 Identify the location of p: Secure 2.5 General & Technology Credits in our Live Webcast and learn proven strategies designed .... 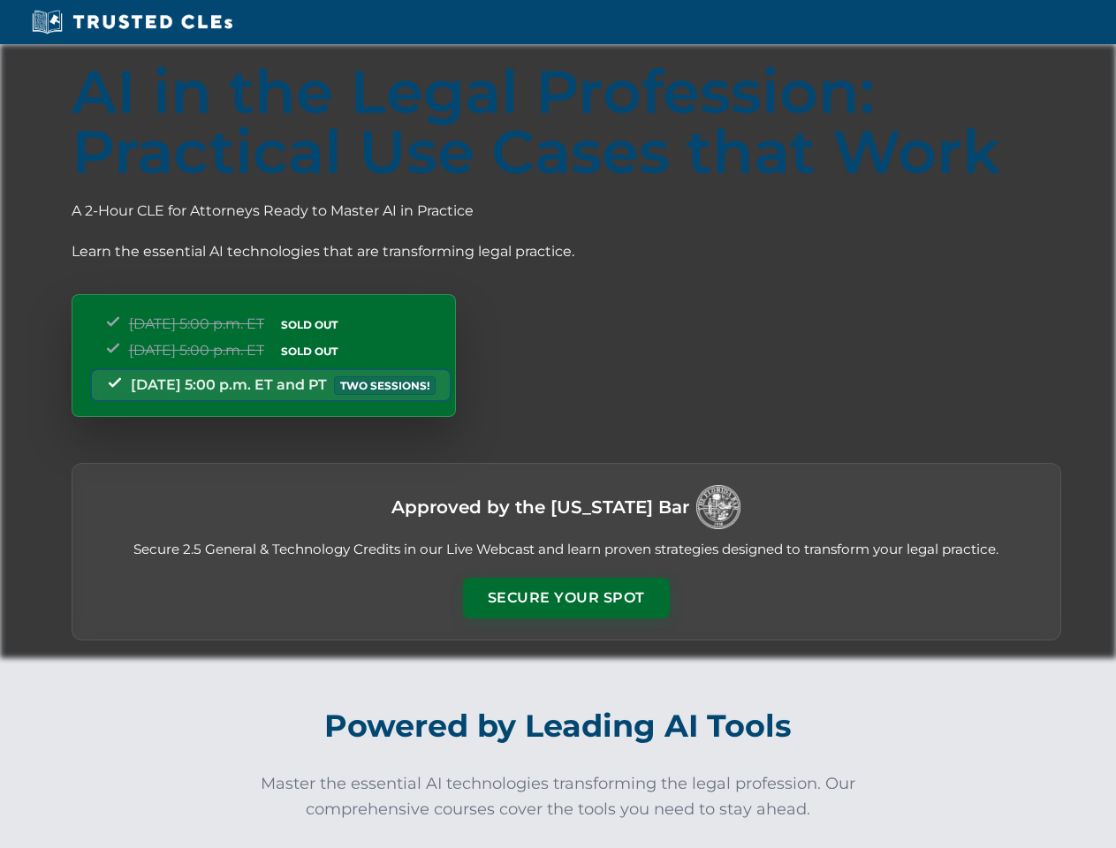
(566, 550).